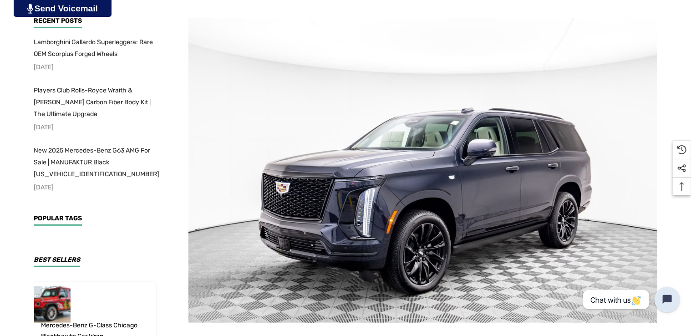  What do you see at coordinates (93, 48) in the screenshot?
I see `span: Lamborghini Gallardo Superleggera: Rare OEM Scorpius Forged Wheels` at bounding box center [93, 48].